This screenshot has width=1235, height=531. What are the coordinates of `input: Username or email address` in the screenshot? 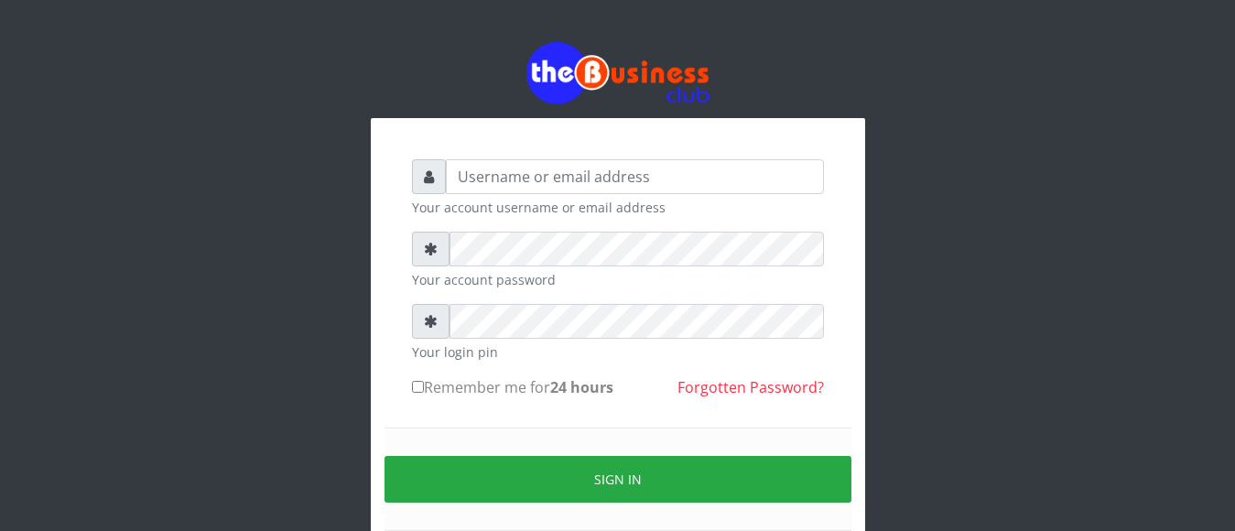 It's located at (634, 177).